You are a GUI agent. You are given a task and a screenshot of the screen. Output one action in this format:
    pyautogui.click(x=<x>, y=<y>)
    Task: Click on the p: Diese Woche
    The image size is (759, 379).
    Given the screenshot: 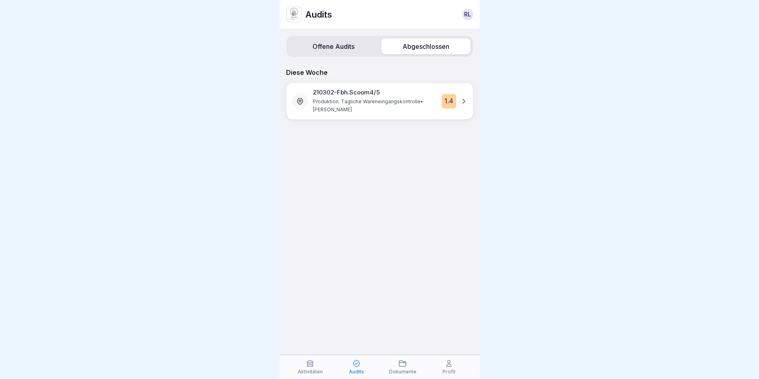 What is the action you would take?
    pyautogui.click(x=380, y=72)
    